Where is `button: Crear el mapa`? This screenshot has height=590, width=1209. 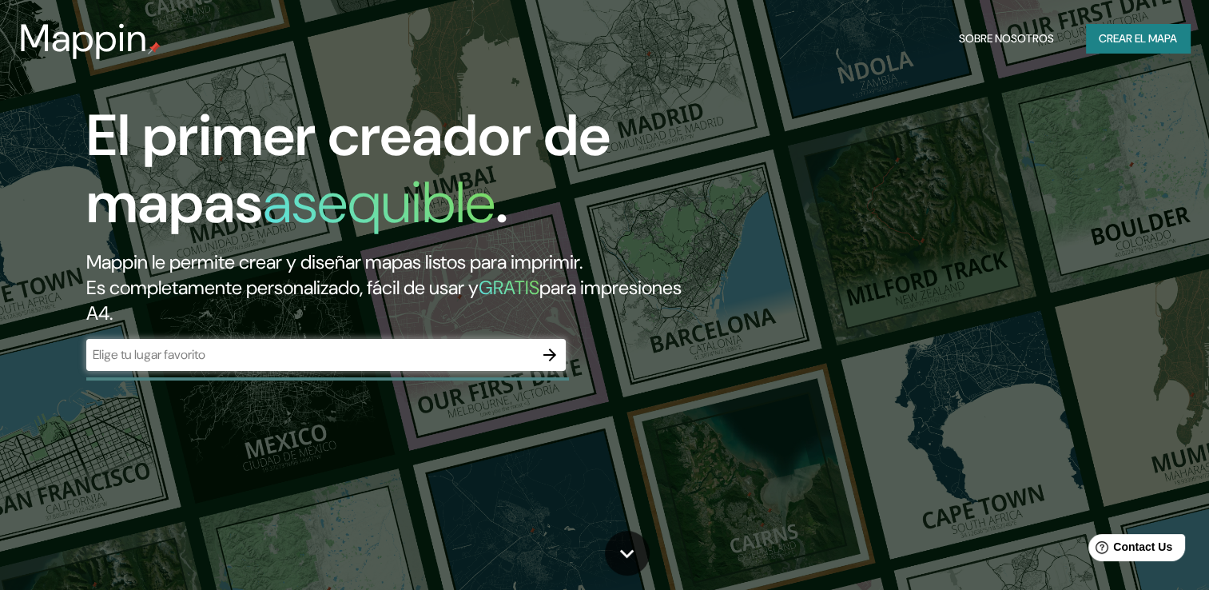 button: Crear el mapa is located at coordinates (1138, 38).